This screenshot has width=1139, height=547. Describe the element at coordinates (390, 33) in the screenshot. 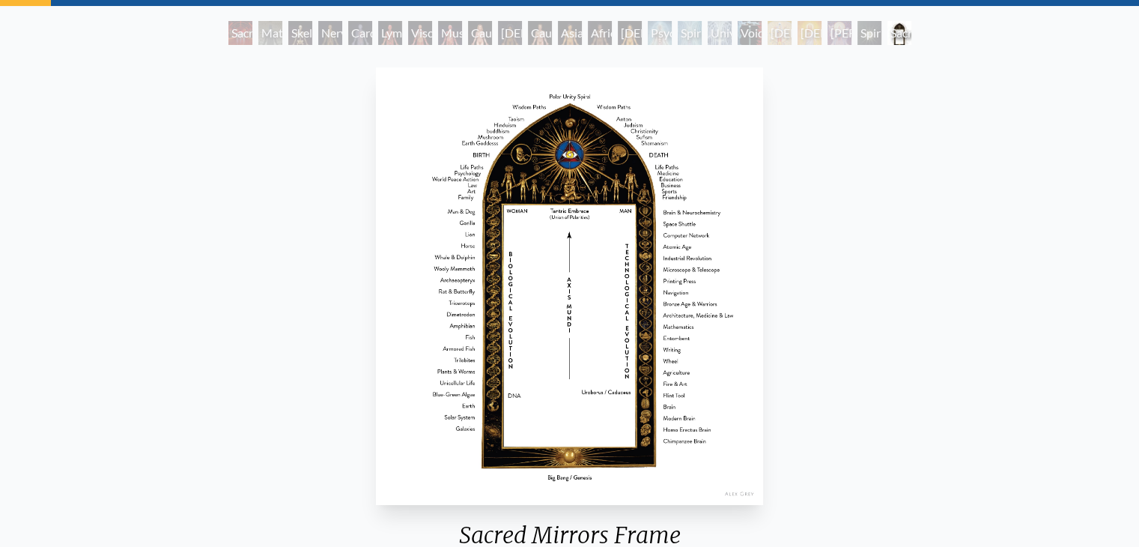

I see `div: Lymphatic System` at that location.